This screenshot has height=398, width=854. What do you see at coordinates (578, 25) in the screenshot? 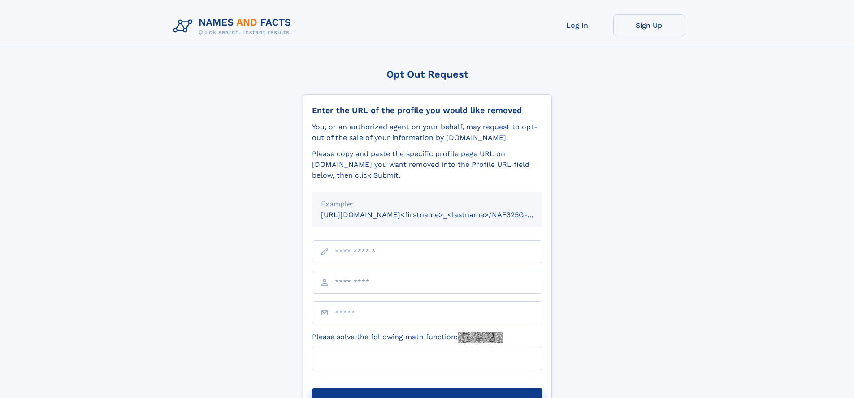
I see `a: Log In` at bounding box center [578, 25].